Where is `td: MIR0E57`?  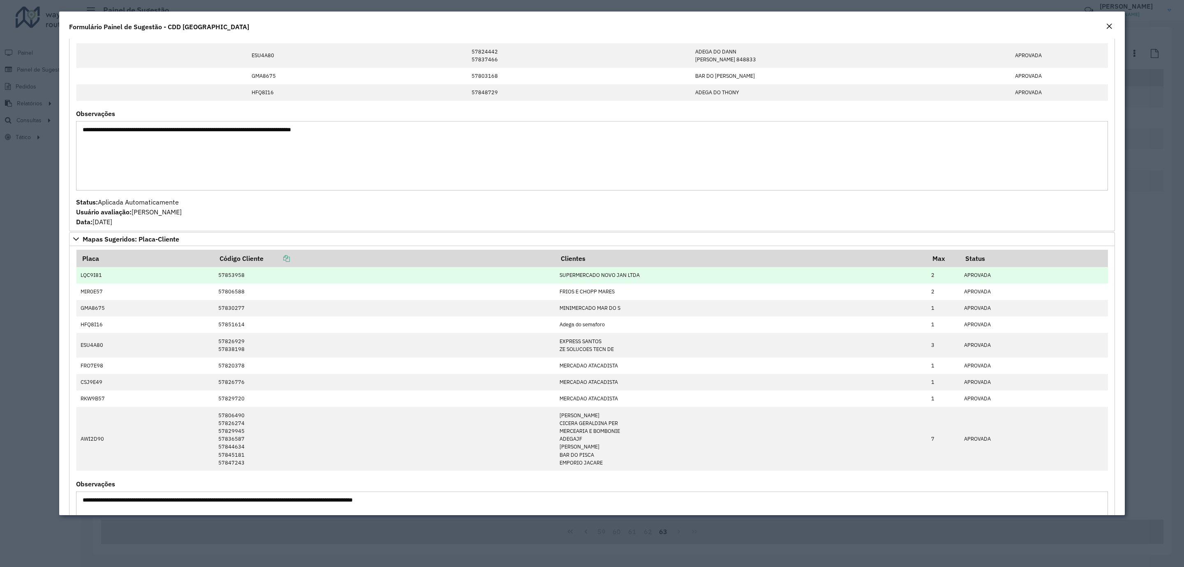 td: MIR0E57 is located at coordinates (145, 292).